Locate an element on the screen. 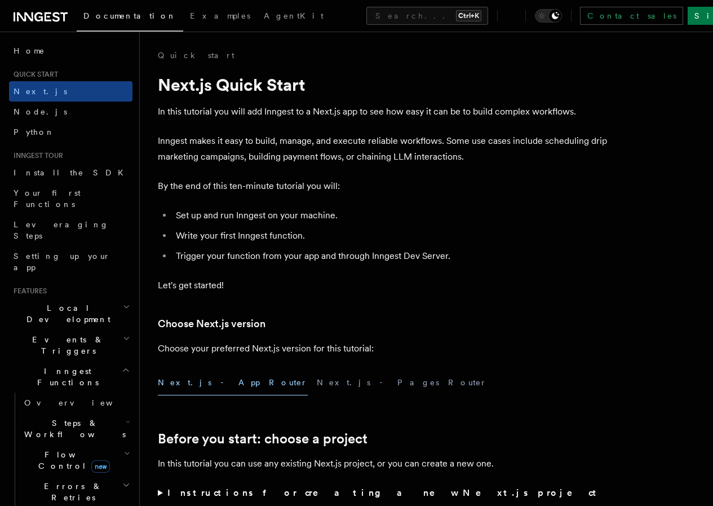 The width and height of the screenshot is (713, 506). span: Examples is located at coordinates (220, 16).